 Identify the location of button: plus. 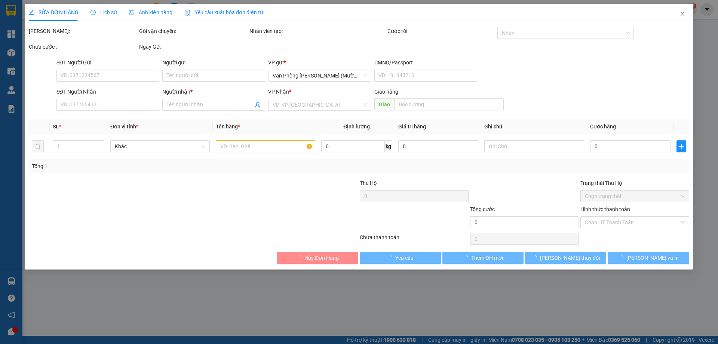
(681, 146).